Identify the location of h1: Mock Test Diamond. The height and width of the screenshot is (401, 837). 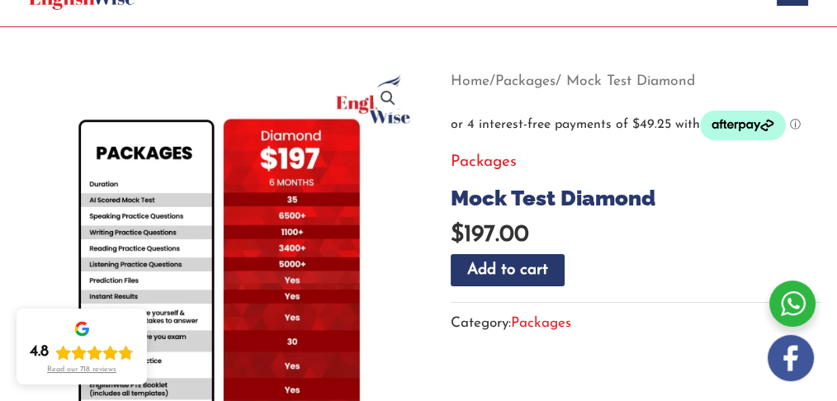
(636, 198).